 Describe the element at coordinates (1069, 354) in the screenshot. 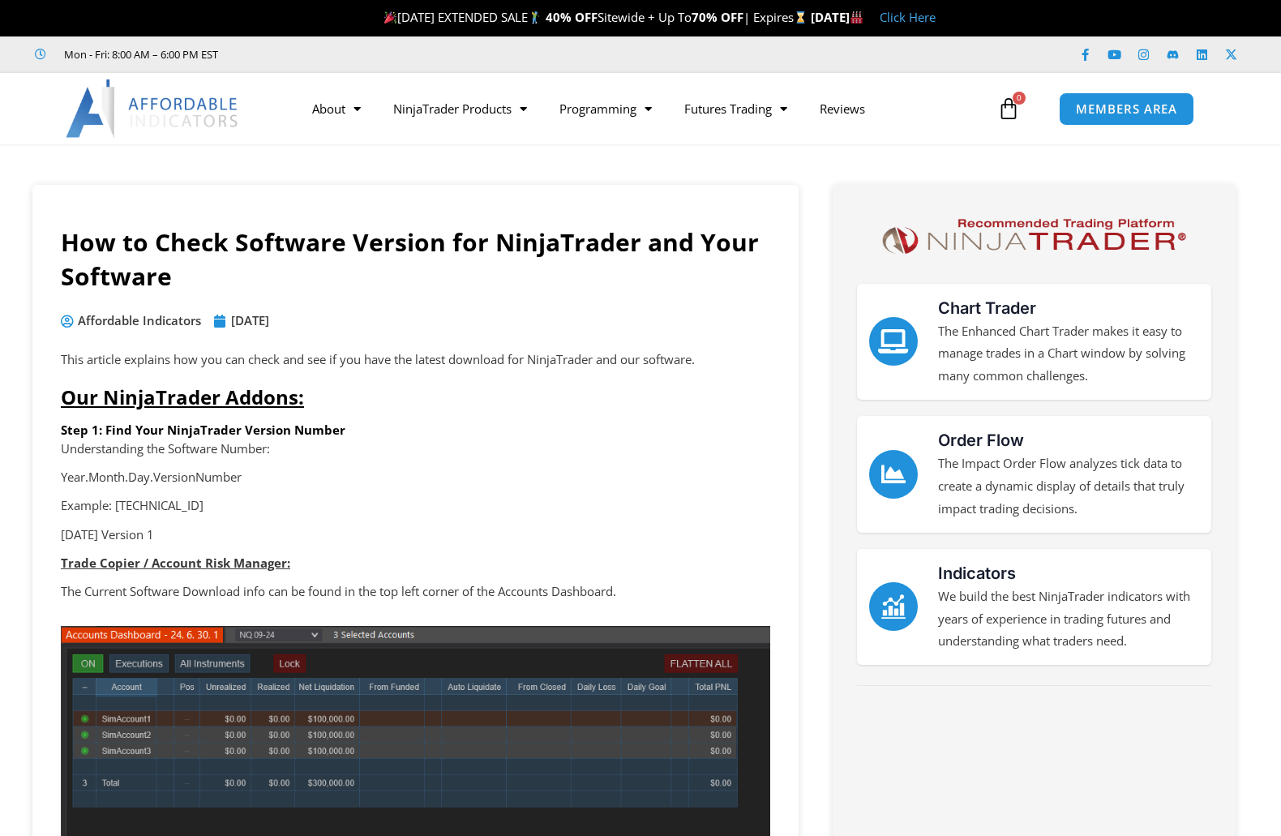

I see `p: The Enhanced Chart Trader makes it easy to manage trades in a Chart window by solving many common...` at that location.